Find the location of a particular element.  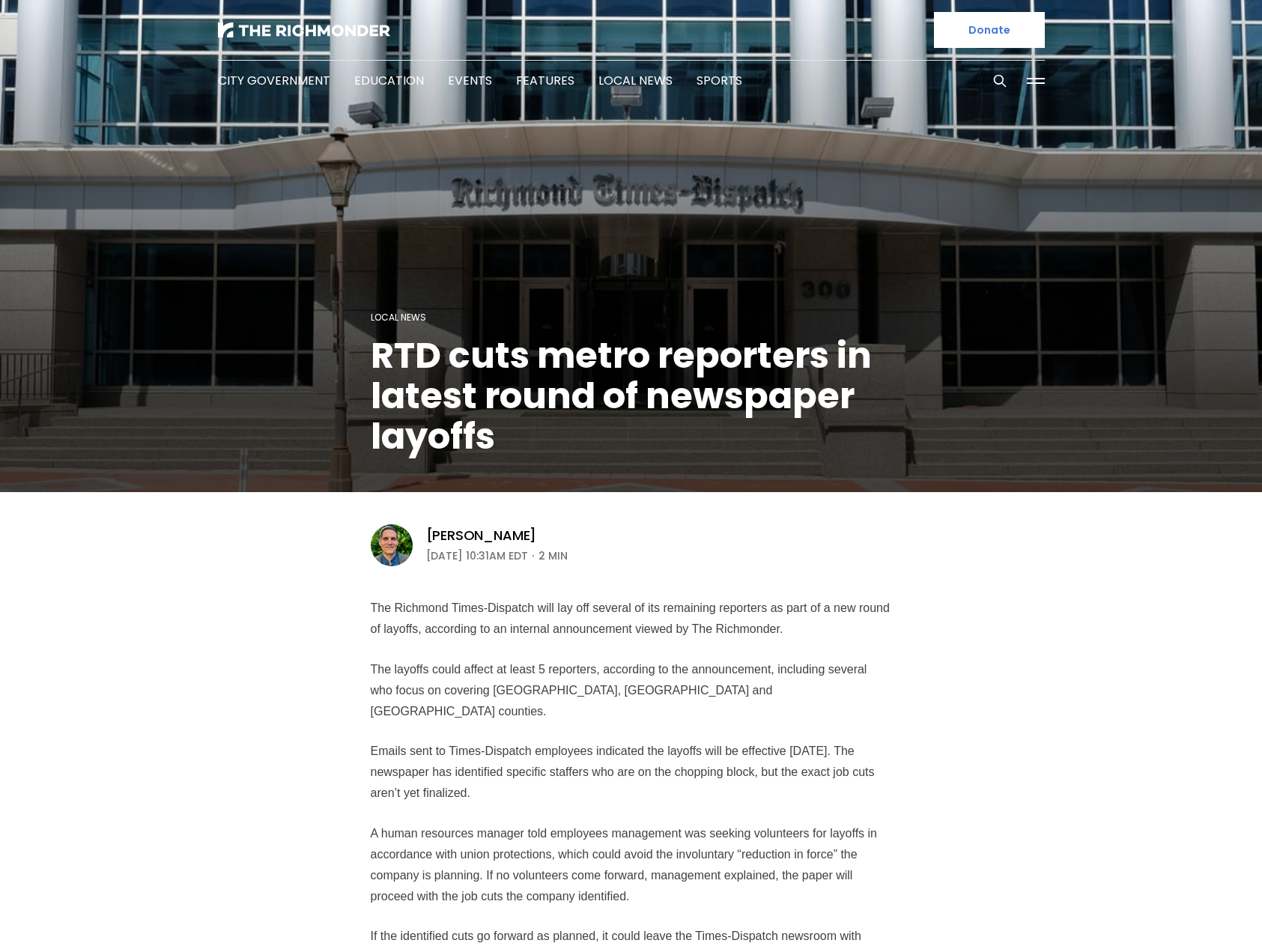

a: Features is located at coordinates (546, 80).